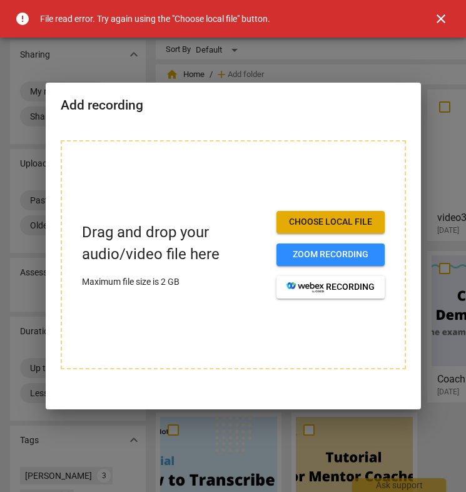 This screenshot has height=492, width=466. Describe the element at coordinates (330, 287) in the screenshot. I see `span: recording` at that location.